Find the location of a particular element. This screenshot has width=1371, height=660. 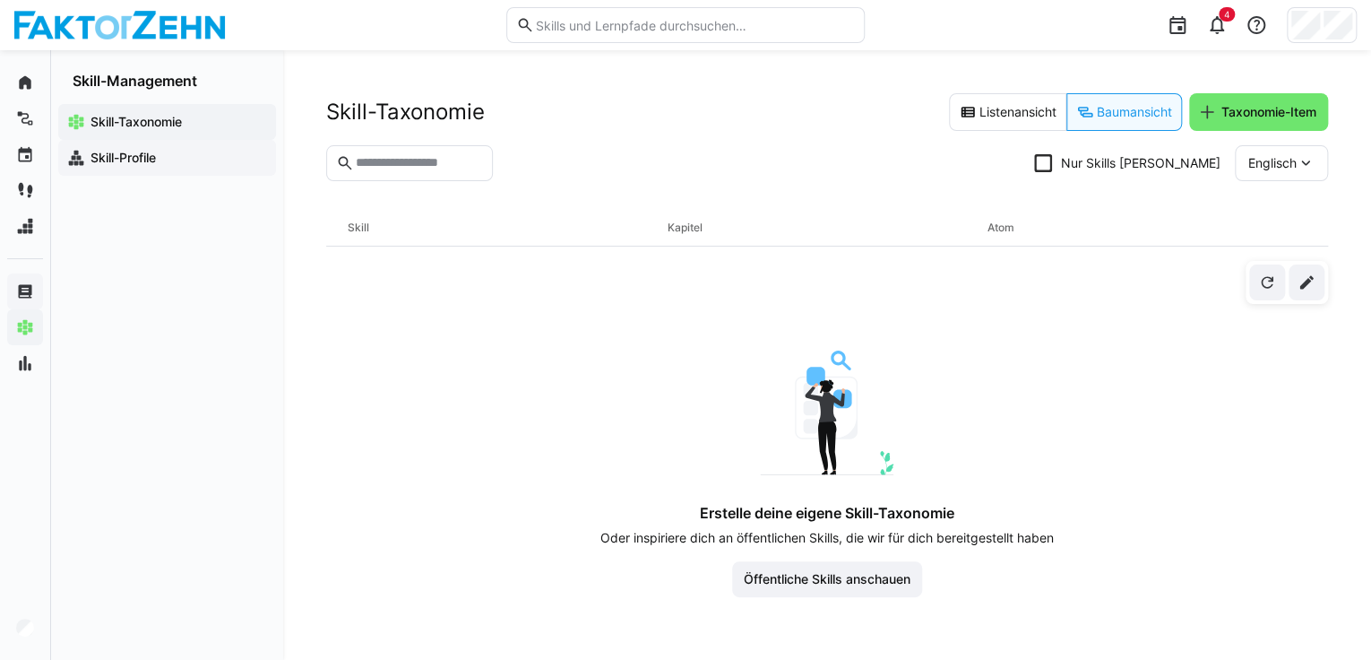

div: Skill is located at coordinates (507, 228).